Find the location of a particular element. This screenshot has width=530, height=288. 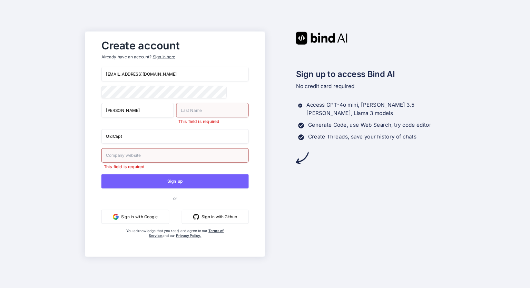

img: Bind AI logo is located at coordinates (322, 38).